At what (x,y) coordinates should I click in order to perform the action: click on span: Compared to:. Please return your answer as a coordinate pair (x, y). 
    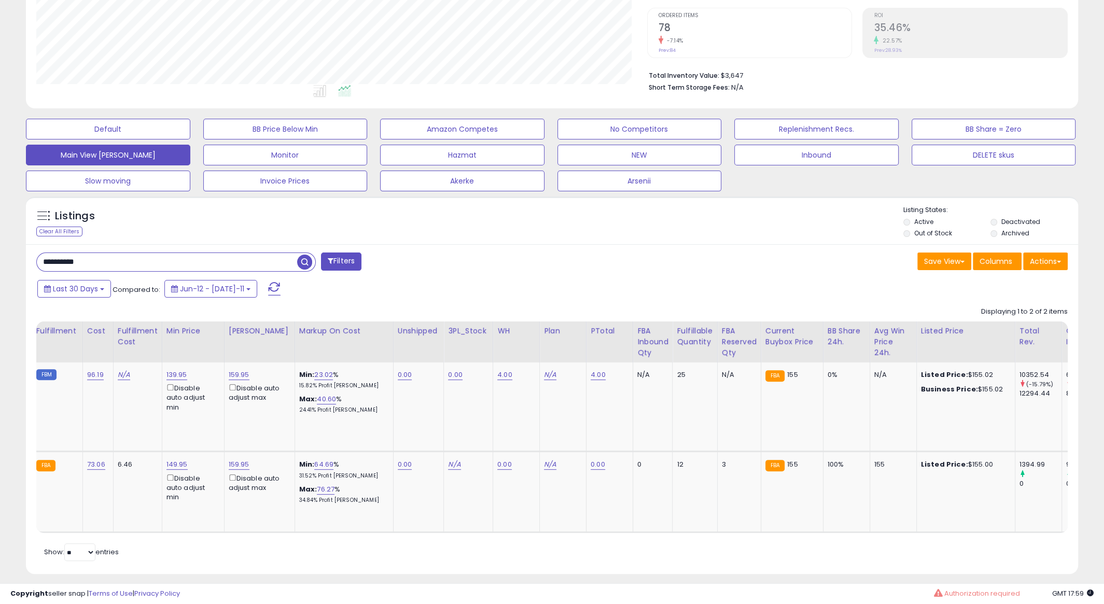
    Looking at the image, I should click on (136, 289).